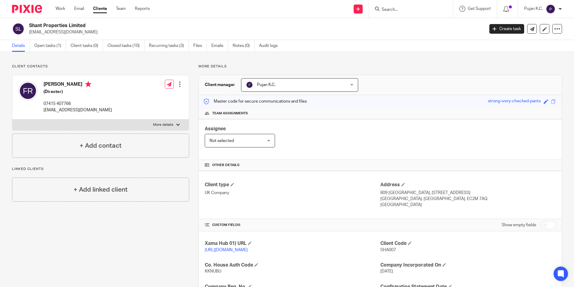 This screenshot has width=574, height=287. What do you see at coordinates (88, 84) in the screenshot?
I see `i: Primary` at bounding box center [88, 84].